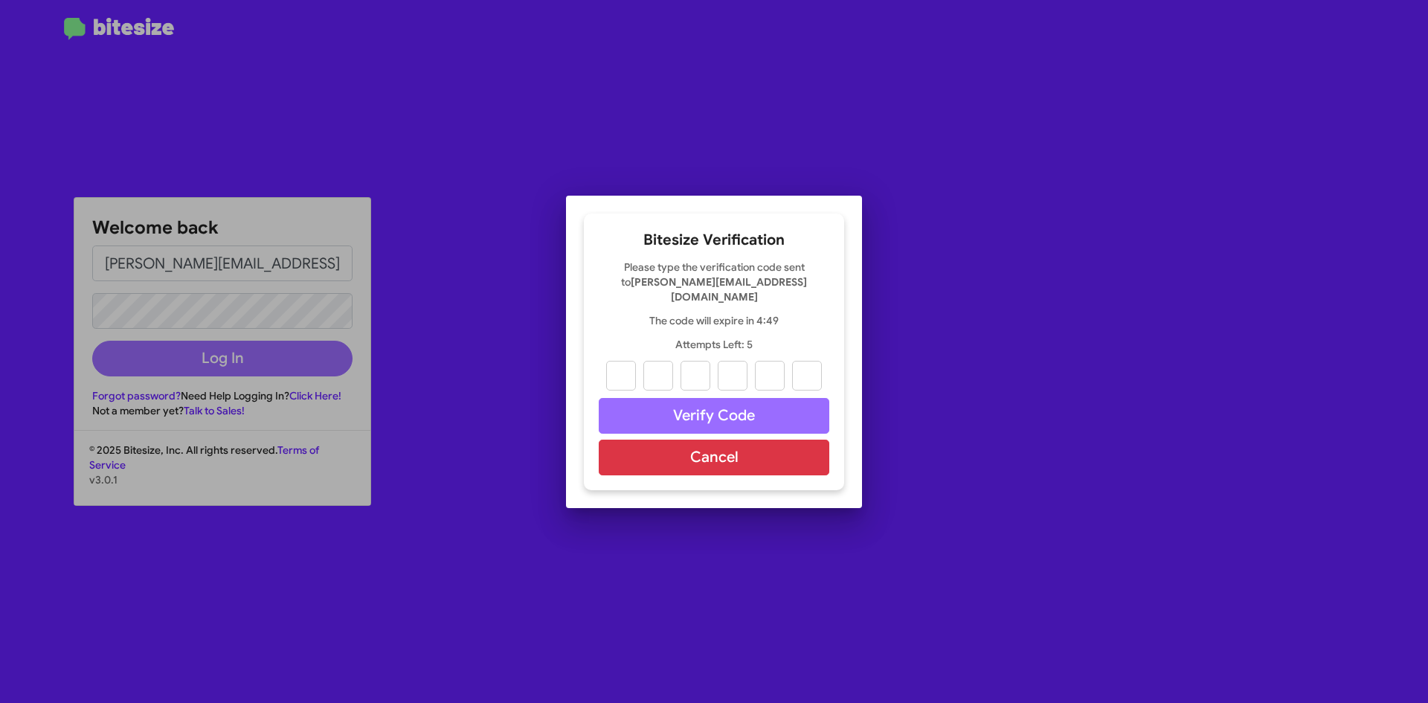 This screenshot has height=703, width=1428. Describe the element at coordinates (714, 344) in the screenshot. I see `p: Attempts Left: 5` at that location.